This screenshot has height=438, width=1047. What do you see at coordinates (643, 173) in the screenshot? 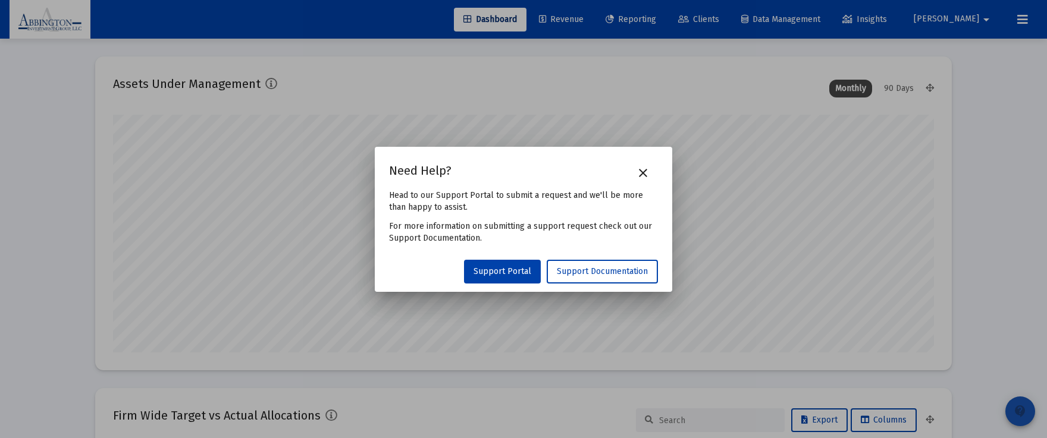
I see `mat-icon: close` at bounding box center [643, 173].